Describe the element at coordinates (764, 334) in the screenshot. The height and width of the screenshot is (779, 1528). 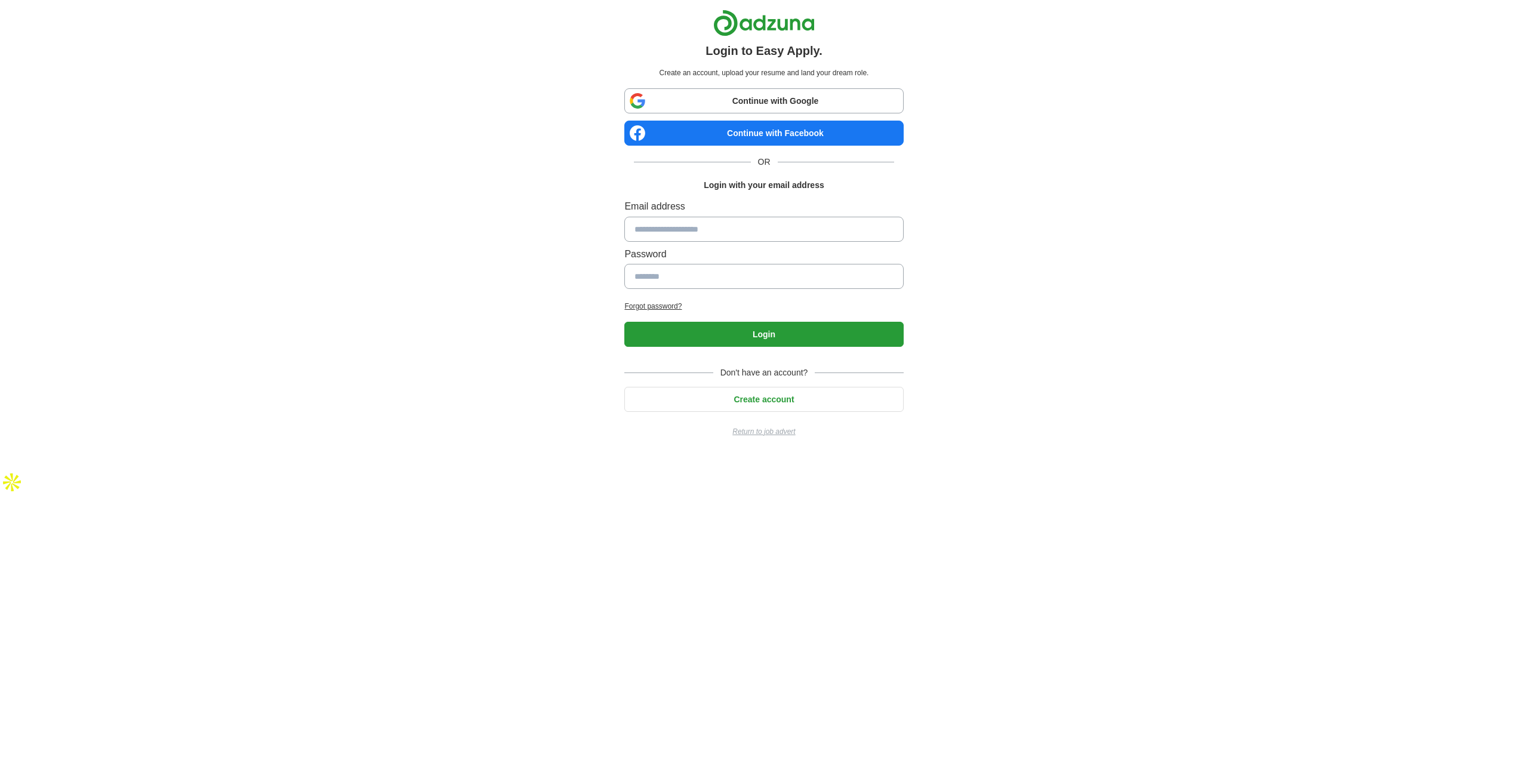
I see `button: Login` at that location.